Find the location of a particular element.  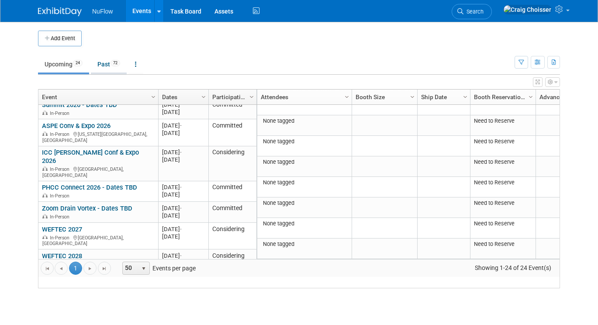

a: Upcoming24 is located at coordinates (63, 64).